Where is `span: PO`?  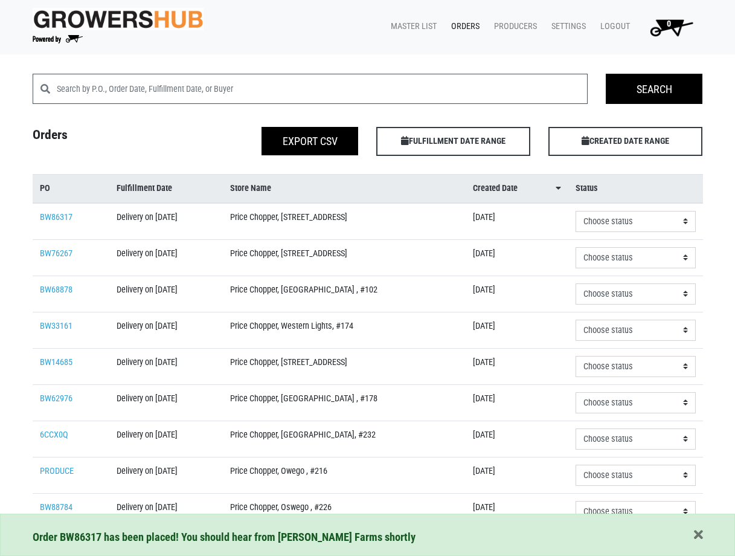 span: PO is located at coordinates (45, 188).